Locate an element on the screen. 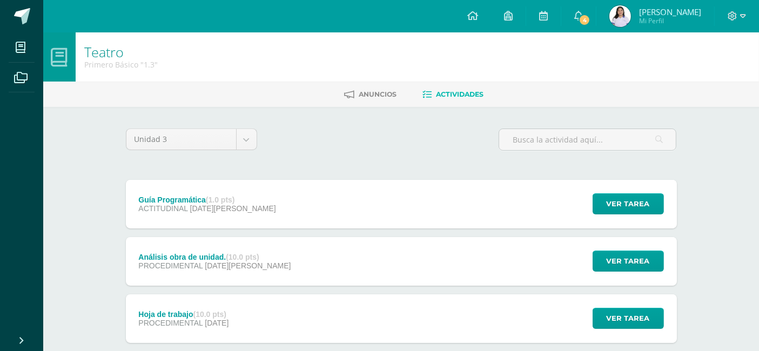  div: Hoja de trabajo is located at coordinates (183, 314).